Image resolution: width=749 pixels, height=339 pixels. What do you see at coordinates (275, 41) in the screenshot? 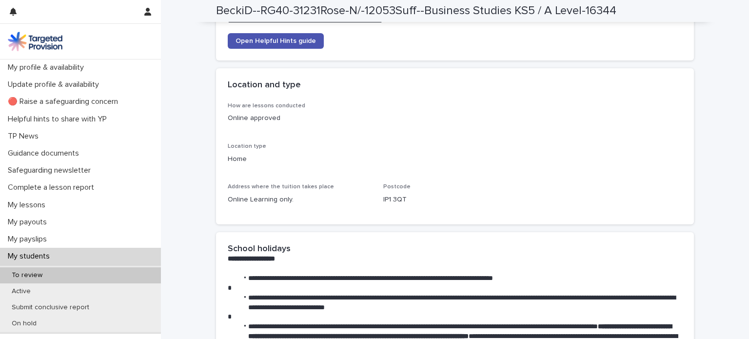
I see `span: Open Helpful Hints guide` at bounding box center [275, 41].